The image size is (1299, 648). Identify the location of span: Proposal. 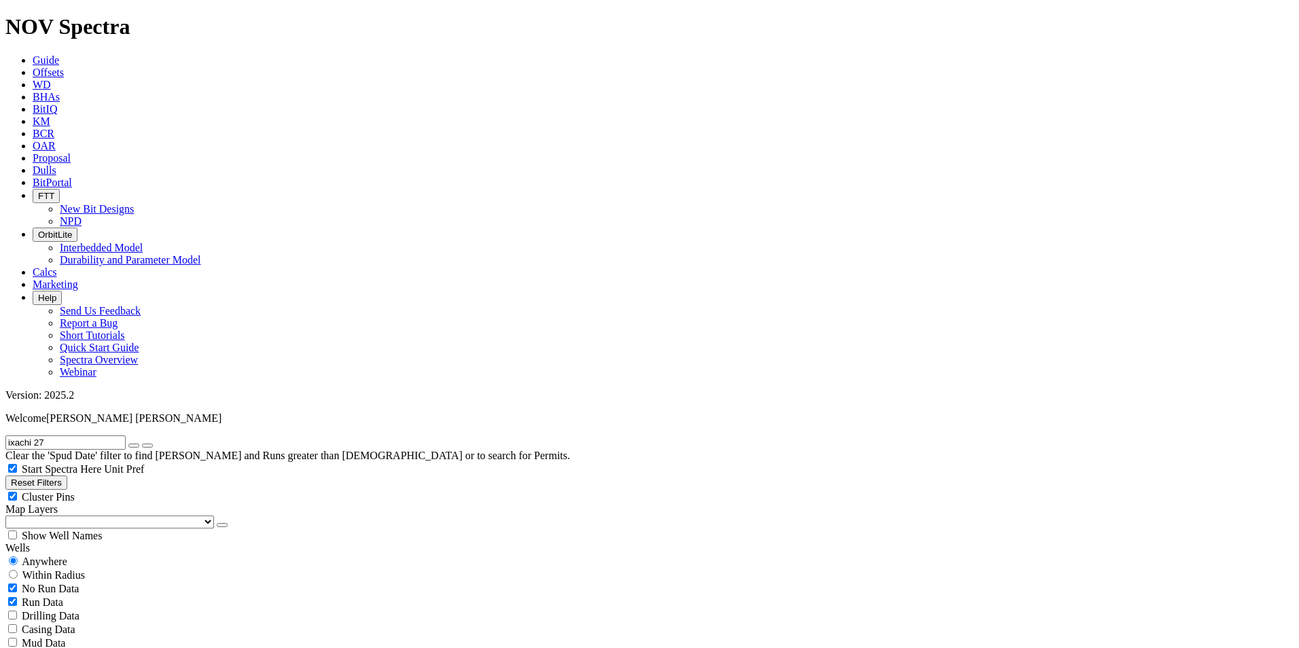
(52, 158).